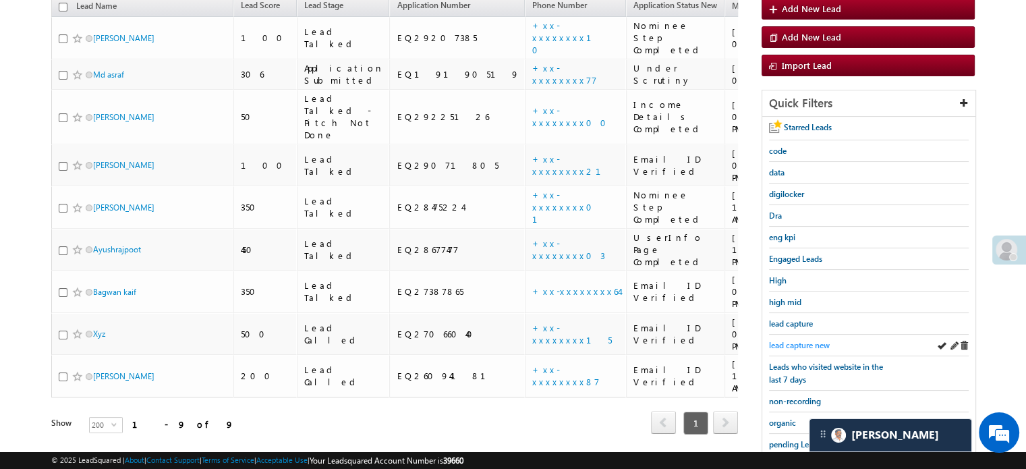  I want to click on span: code, so click(778, 150).